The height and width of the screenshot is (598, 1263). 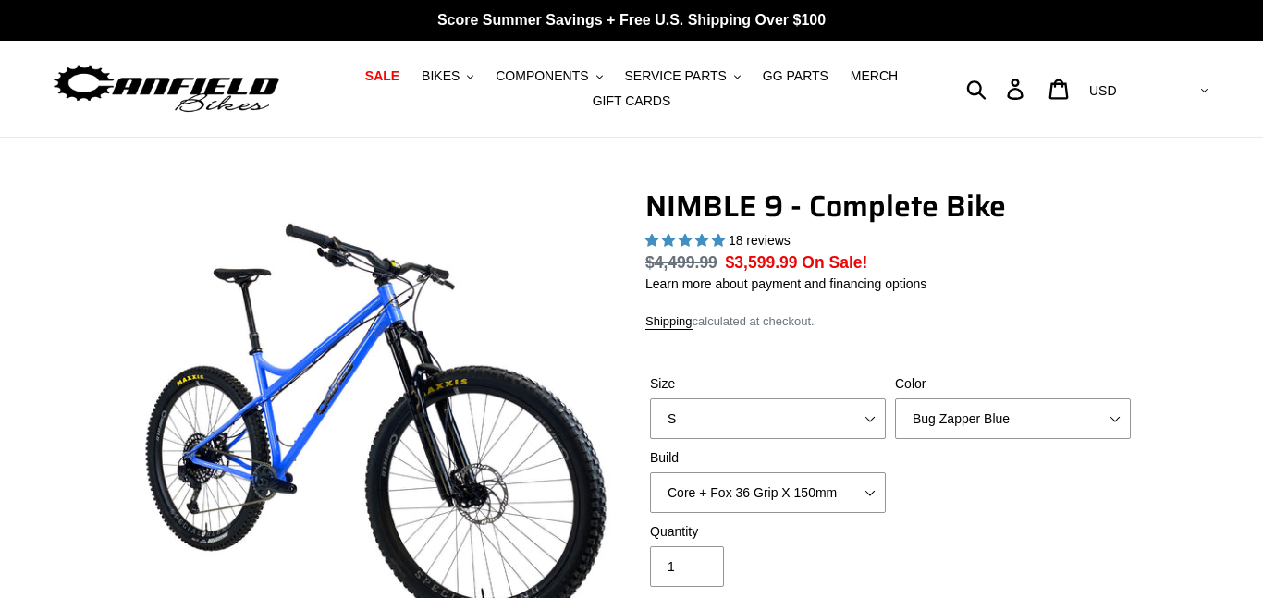 I want to click on a: Shipping, so click(x=669, y=322).